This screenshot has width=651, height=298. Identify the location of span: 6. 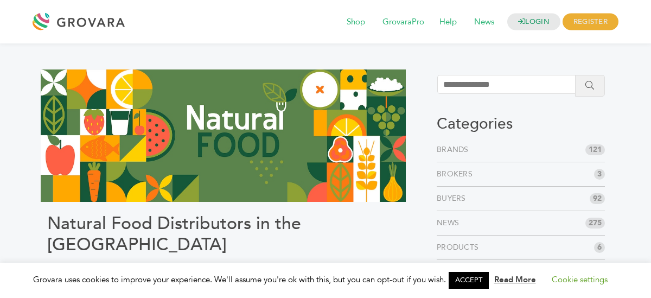
(599, 247).